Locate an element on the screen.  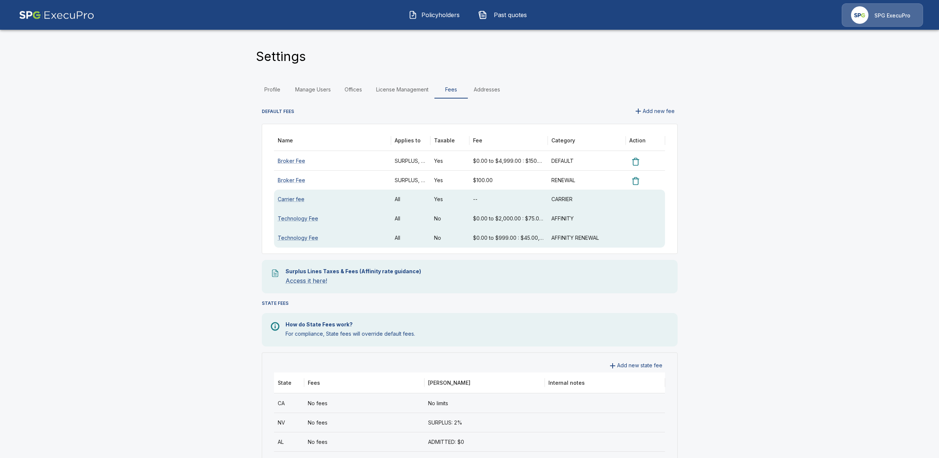
a: Addresses is located at coordinates (487, 90).